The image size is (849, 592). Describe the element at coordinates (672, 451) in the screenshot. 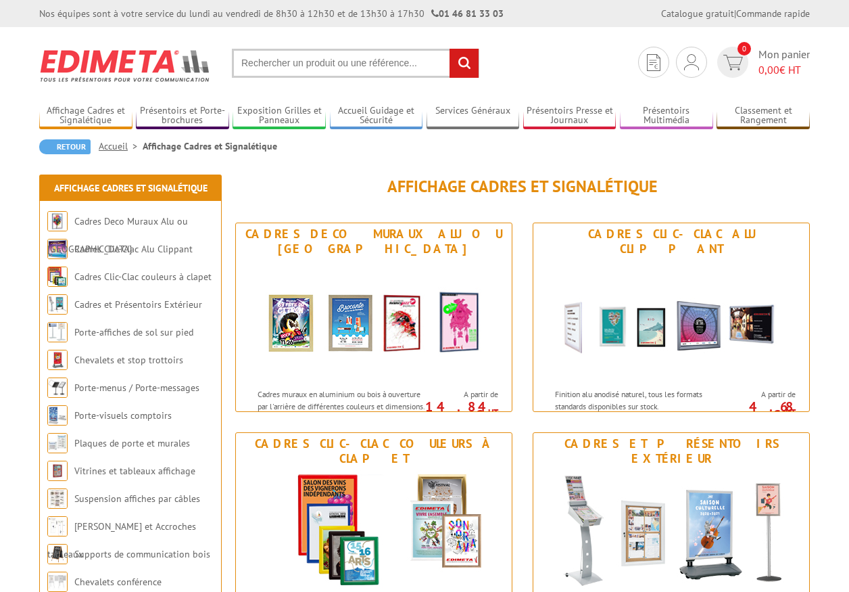

I see `div: Cadres et Présentoirs Extérieur` at that location.